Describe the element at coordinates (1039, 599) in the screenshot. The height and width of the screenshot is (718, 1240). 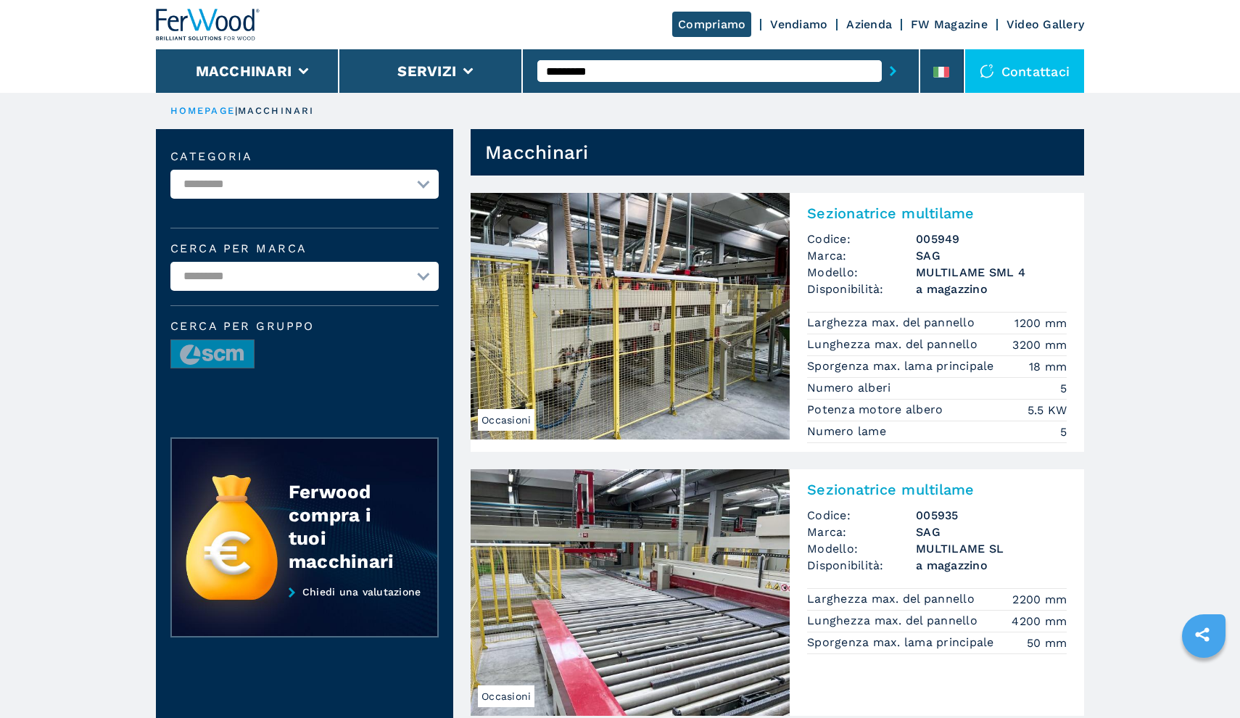
I see `em: 2200 mm` at that location.